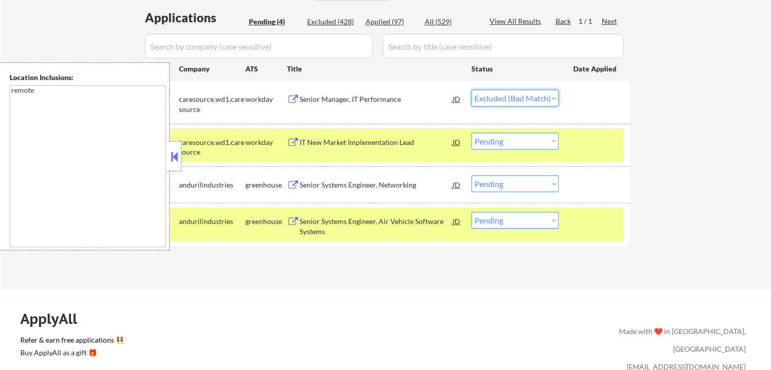 The width and height of the screenshot is (771, 370). I want to click on div: Location Inclusions:, so click(88, 78).